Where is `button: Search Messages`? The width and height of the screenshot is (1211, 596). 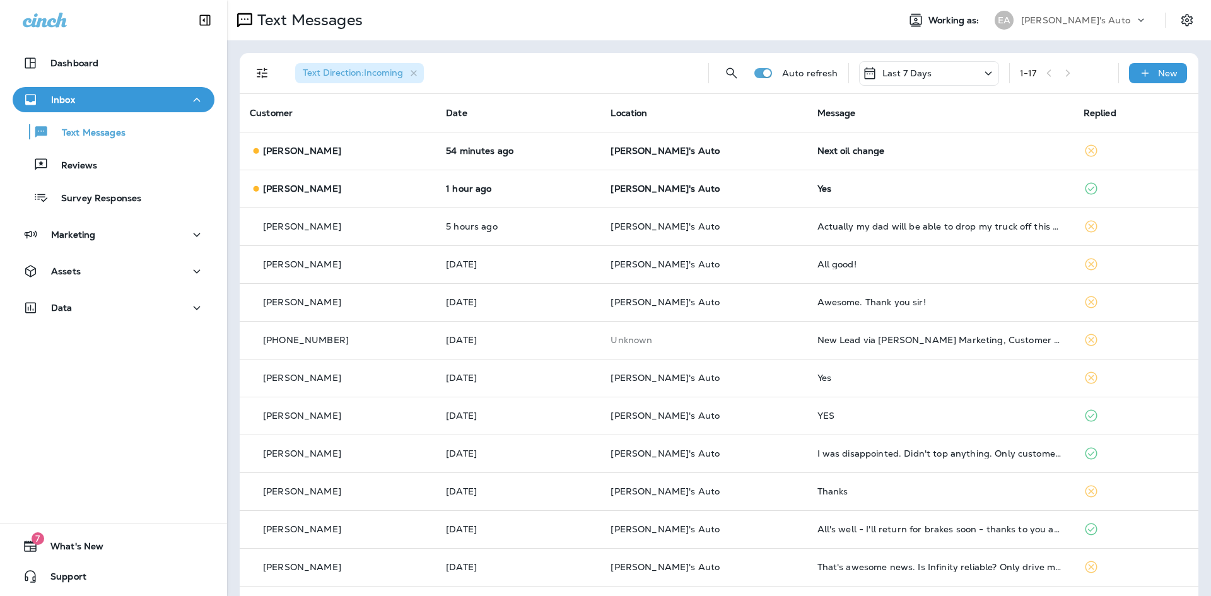 button: Search Messages is located at coordinates (731, 73).